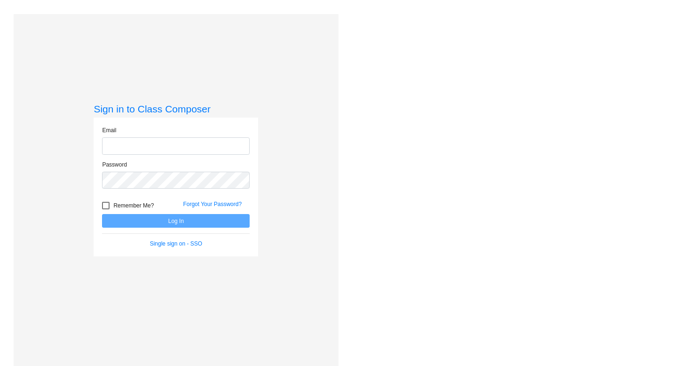  Describe the element at coordinates (109, 130) in the screenshot. I see `label: Email` at that location.